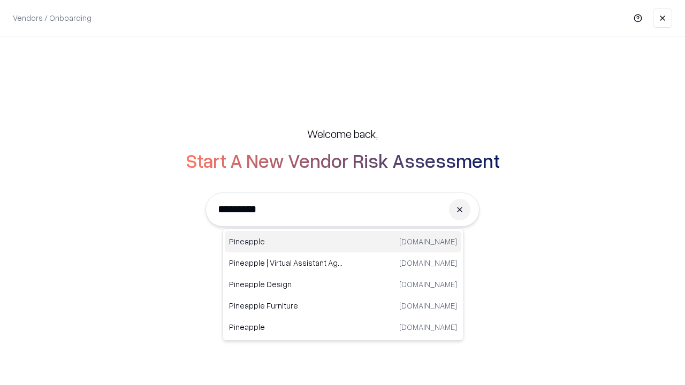 The image size is (685, 385). Describe the element at coordinates (343, 285) in the screenshot. I see `div: Suggestions` at that location.